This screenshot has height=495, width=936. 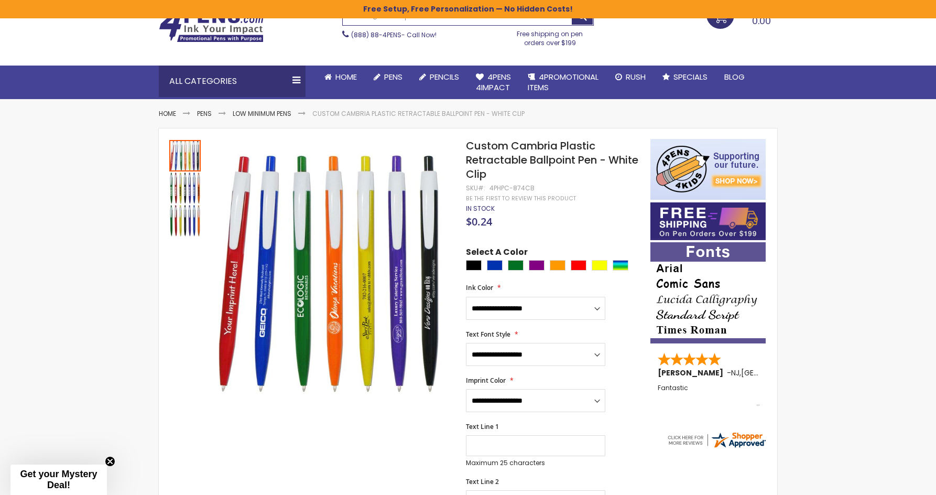 I want to click on div: All Categories, so click(x=232, y=81).